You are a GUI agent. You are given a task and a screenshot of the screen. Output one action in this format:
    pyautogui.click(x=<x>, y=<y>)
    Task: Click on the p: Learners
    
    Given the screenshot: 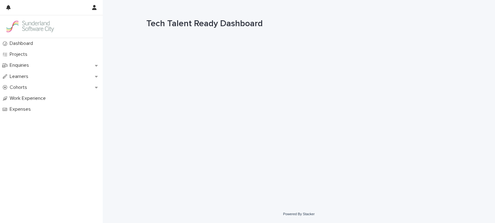 What is the action you would take?
    pyautogui.click(x=20, y=76)
    